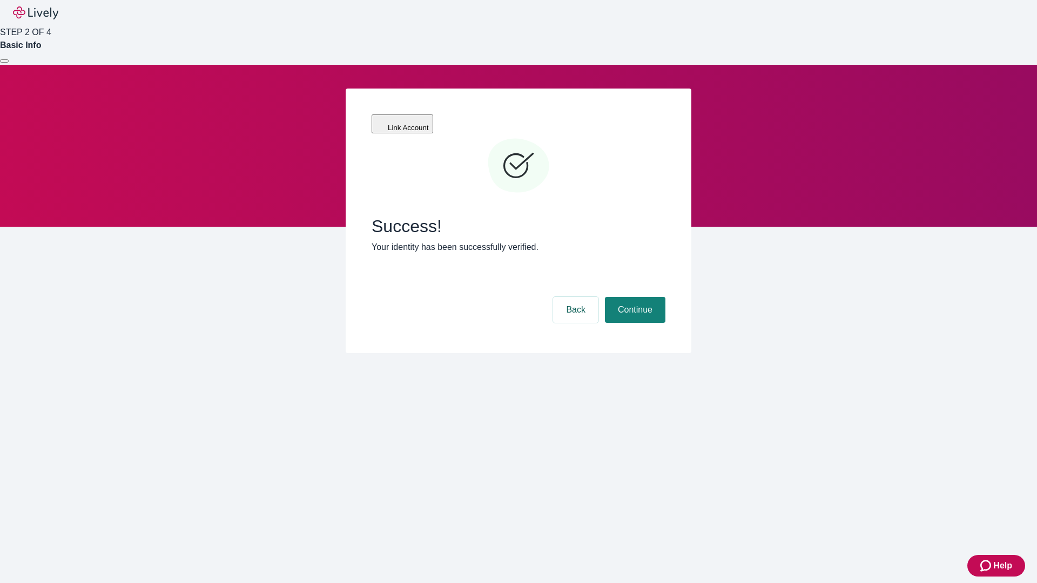  Describe the element at coordinates (402, 124) in the screenshot. I see `button: Link Account` at that location.